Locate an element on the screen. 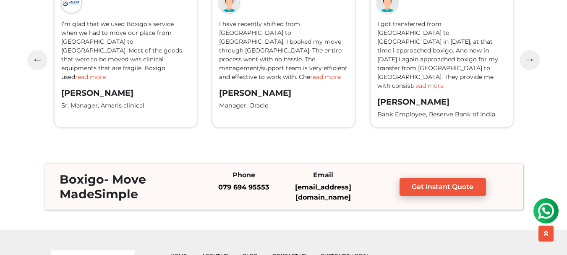 This screenshot has width=567, height=255. span: Boxigo is located at coordinates (82, 179).